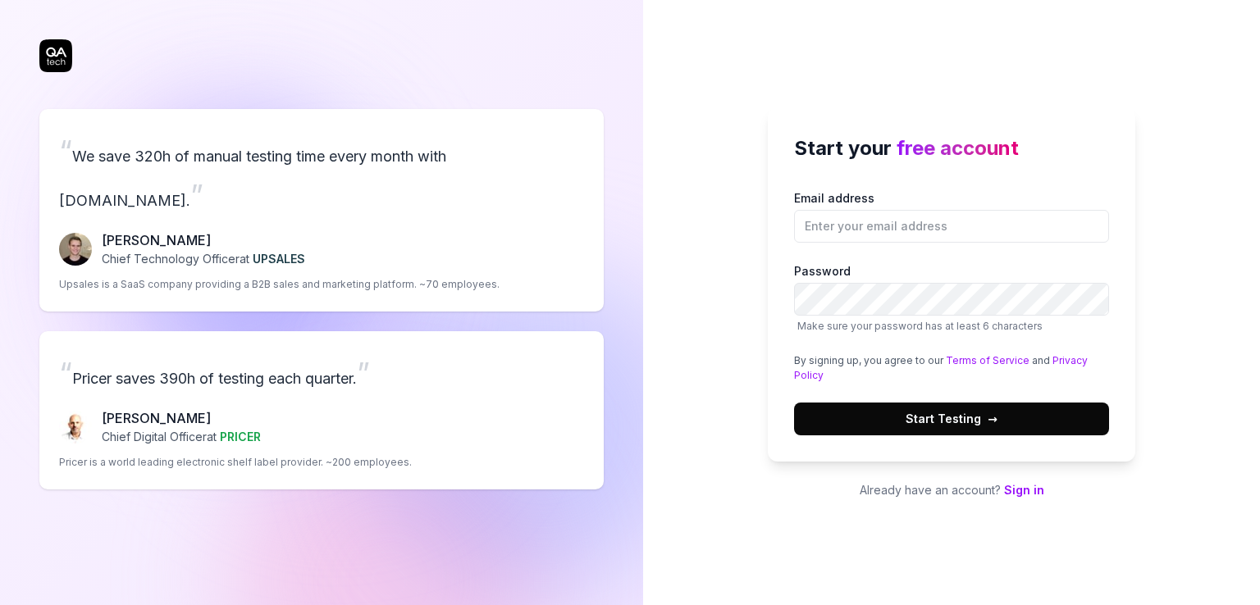  What do you see at coordinates (957, 148) in the screenshot?
I see `span: free account` at bounding box center [957, 148].